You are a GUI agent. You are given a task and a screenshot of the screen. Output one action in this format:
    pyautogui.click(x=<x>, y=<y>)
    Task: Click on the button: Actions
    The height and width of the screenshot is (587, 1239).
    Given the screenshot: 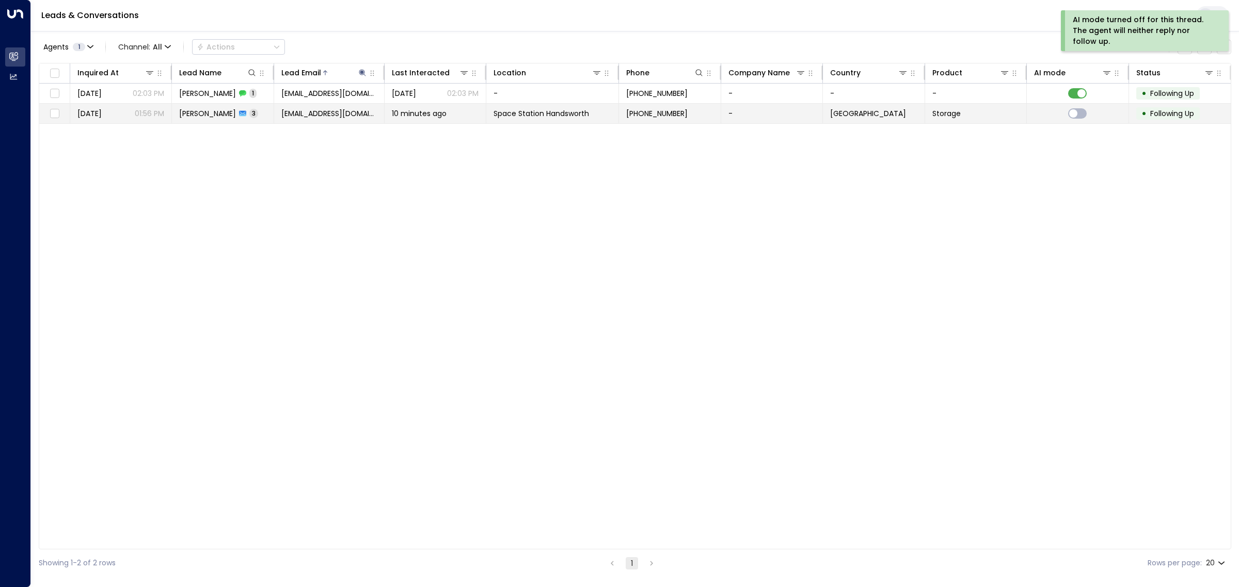 What is the action you would take?
    pyautogui.click(x=239, y=47)
    